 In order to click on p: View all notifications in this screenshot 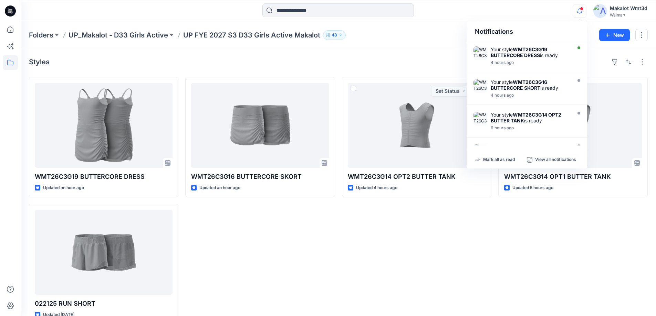, I will do `click(555, 160)`.